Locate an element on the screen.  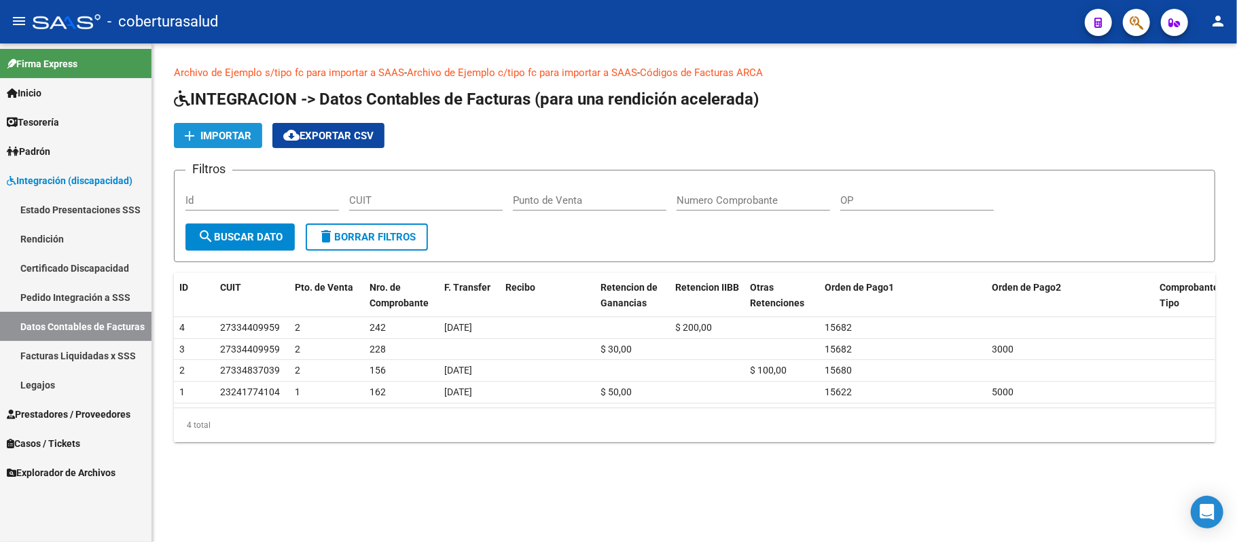
span: Integración (discapacidad) is located at coordinates (69, 181).